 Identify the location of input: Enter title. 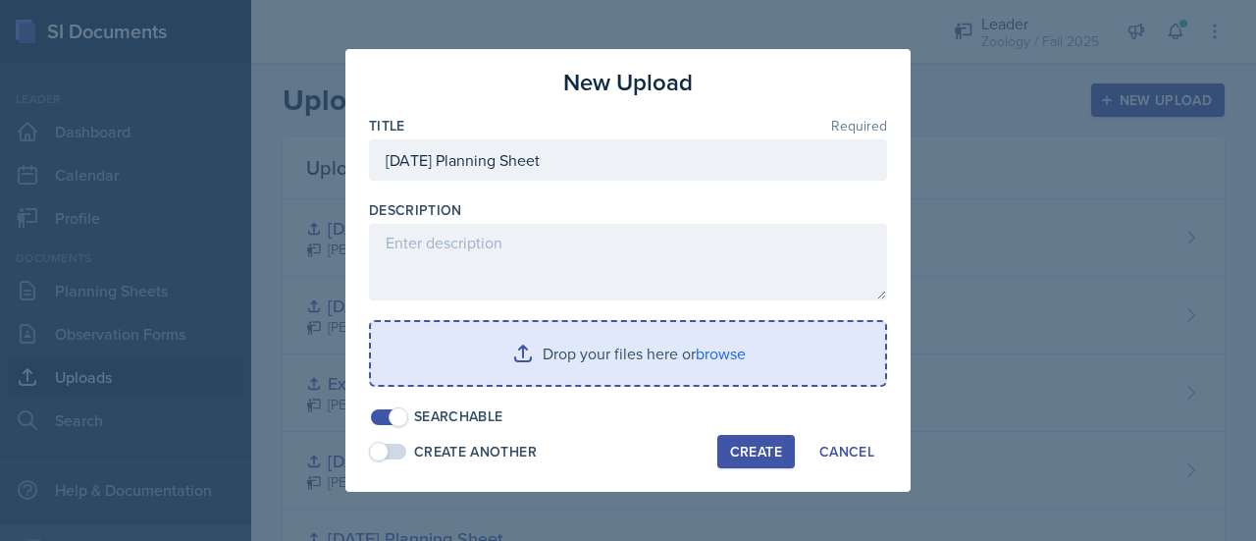
(628, 160).